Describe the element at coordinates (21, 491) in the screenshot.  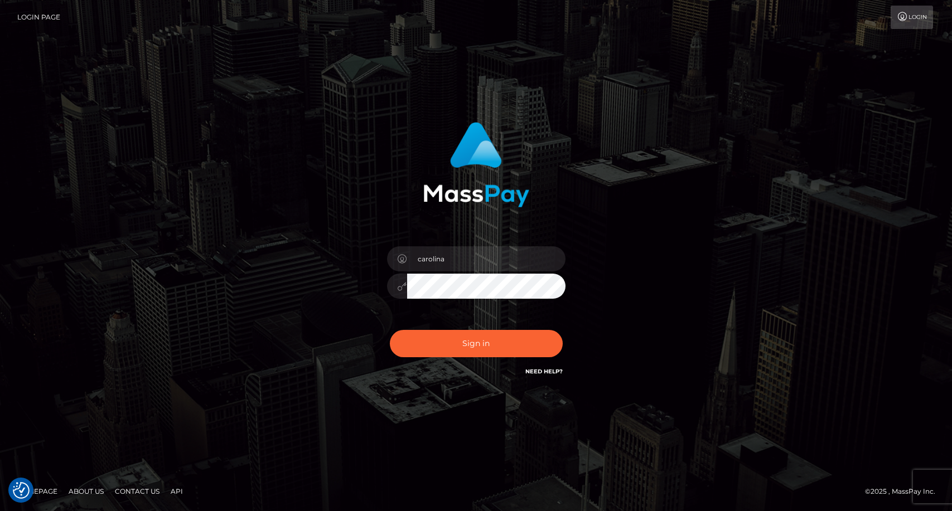
I see `button: Consent Preferences` at that location.